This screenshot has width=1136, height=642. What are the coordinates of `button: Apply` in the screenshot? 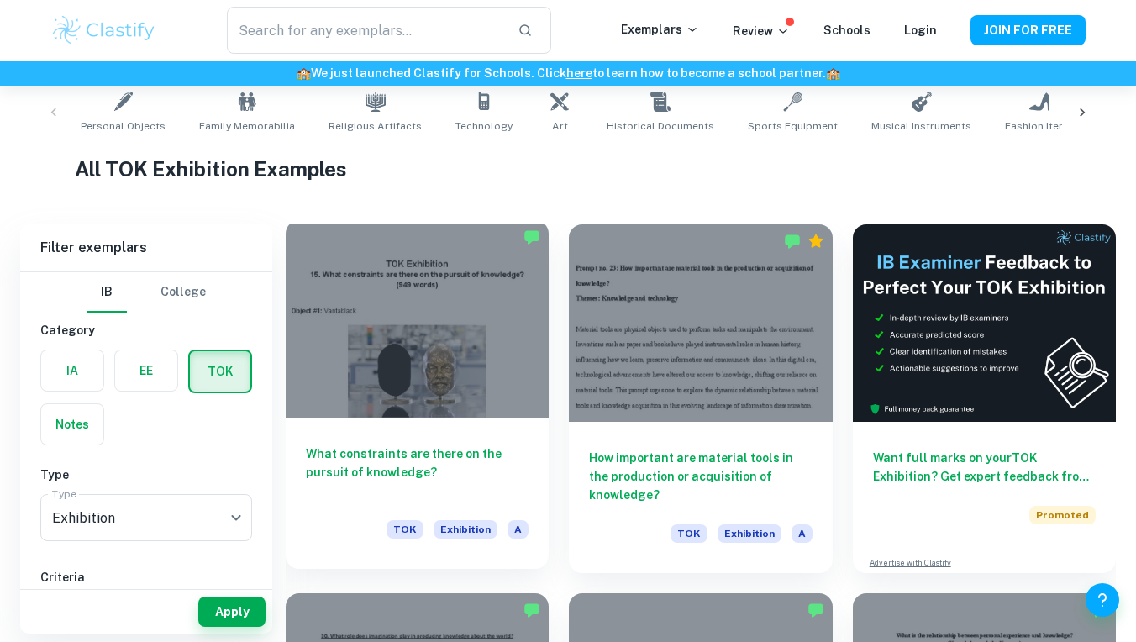 It's located at (232, 612).